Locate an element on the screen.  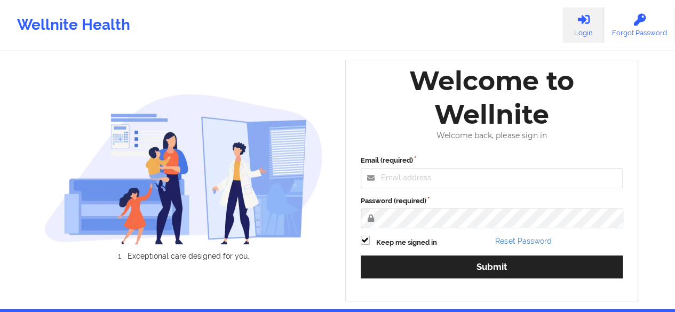
button: Submit is located at coordinates (492, 267).